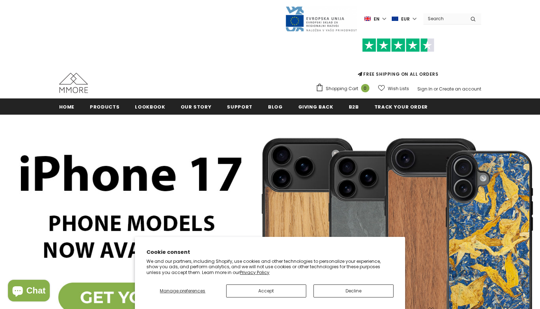 The height and width of the screenshot is (309, 540). I want to click on a: Javni Razpis, so click(321, 18).